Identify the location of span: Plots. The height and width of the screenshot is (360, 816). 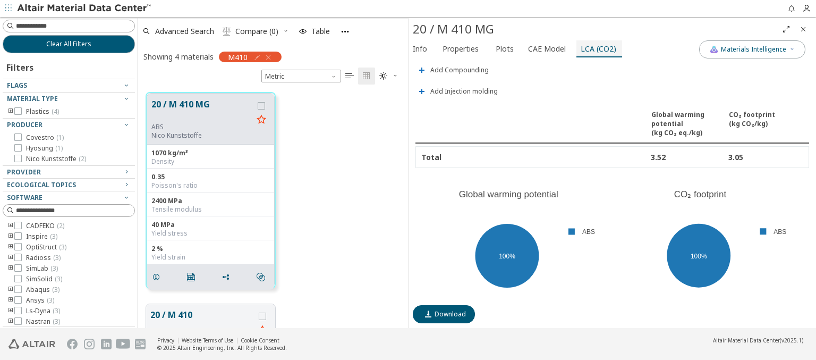
(504, 49).